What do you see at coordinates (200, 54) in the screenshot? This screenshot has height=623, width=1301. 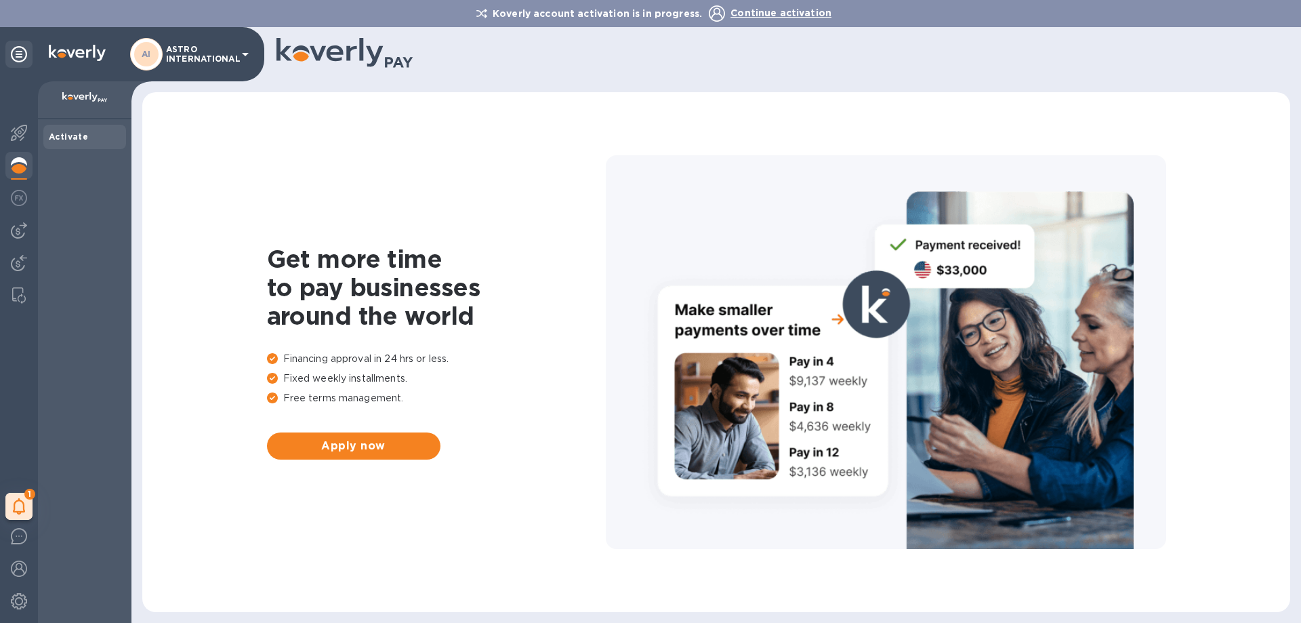 I see `p: ASTRO INTERNATIONAL` at bounding box center [200, 54].